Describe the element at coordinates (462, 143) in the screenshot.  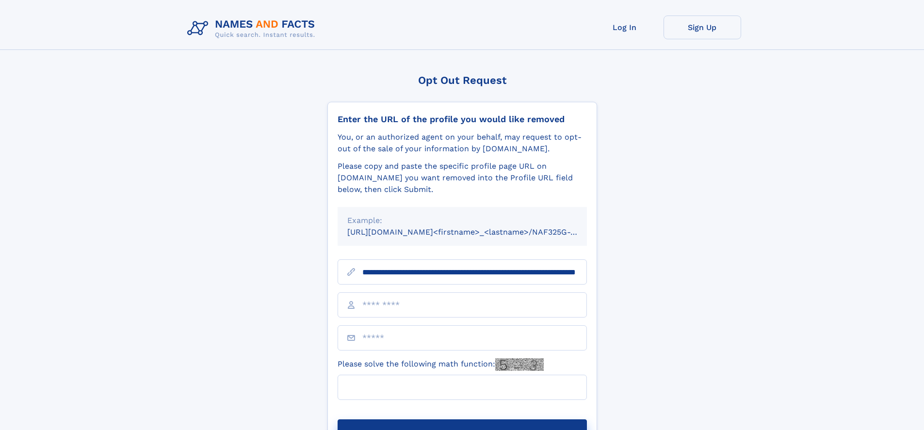
I see `div: You, or an authorized agent on your behalf, may request to opt-out of the sale of your informatio...` at that location.